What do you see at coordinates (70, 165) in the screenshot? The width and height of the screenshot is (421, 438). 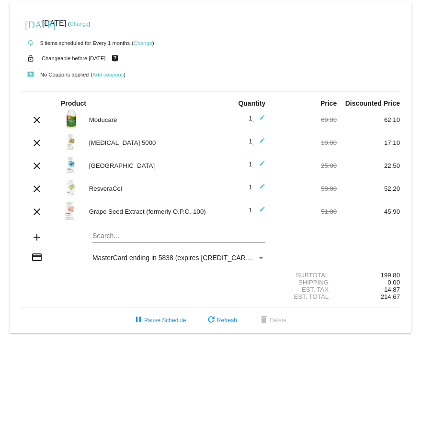 I see `img: Stress-B-Complex-label-v2.png` at bounding box center [70, 165].